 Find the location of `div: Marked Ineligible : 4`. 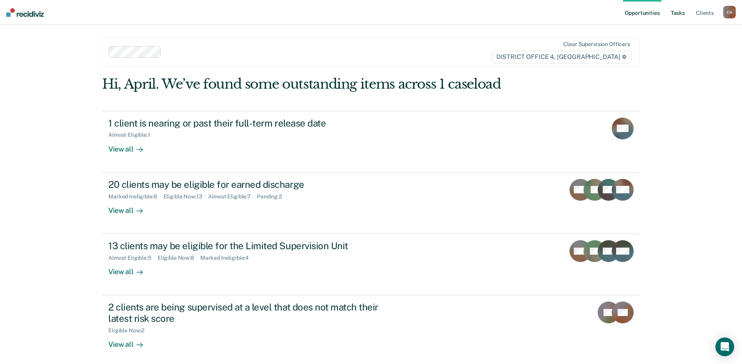

div: Marked Ineligible : 4 is located at coordinates (228, 258).